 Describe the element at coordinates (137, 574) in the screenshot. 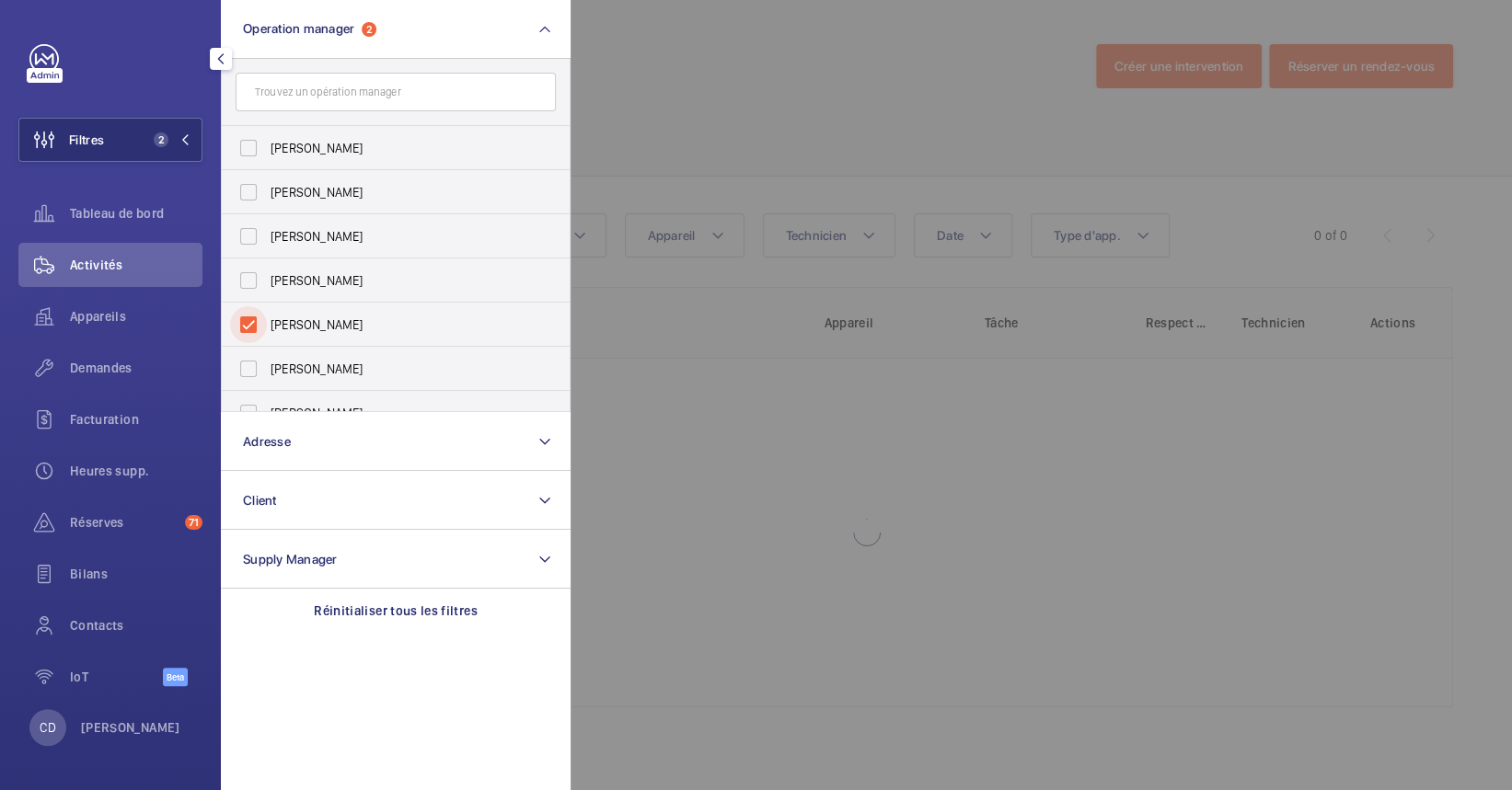

I see `span: Bilans` at that location.